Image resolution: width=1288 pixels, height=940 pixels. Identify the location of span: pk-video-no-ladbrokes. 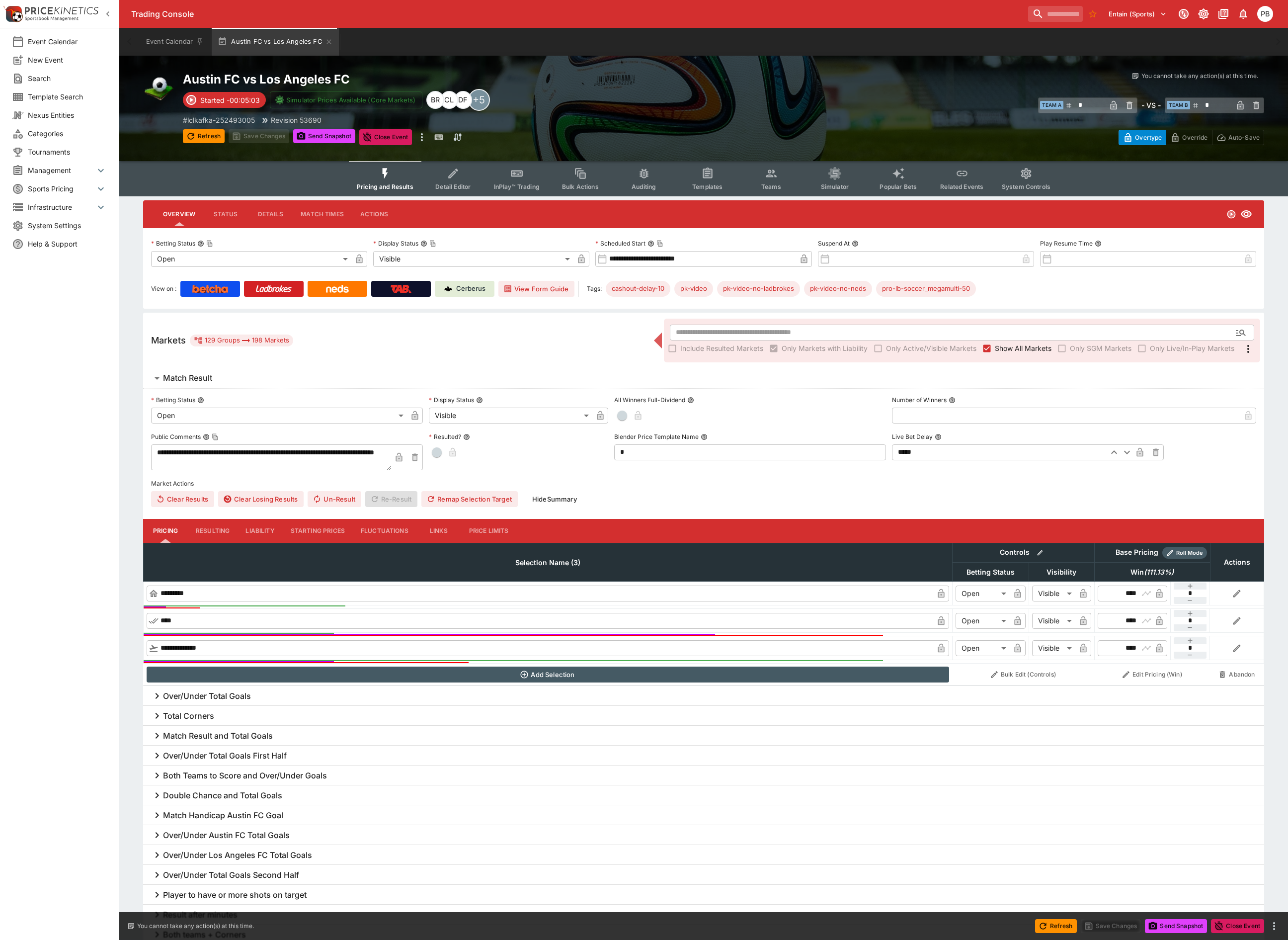
(758, 288).